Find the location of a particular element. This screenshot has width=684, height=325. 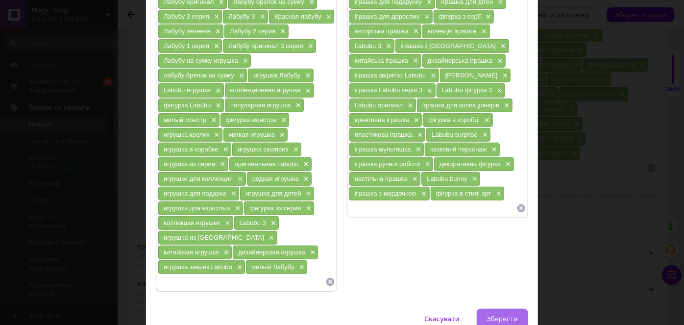

span: Зберегти is located at coordinates (502, 318).